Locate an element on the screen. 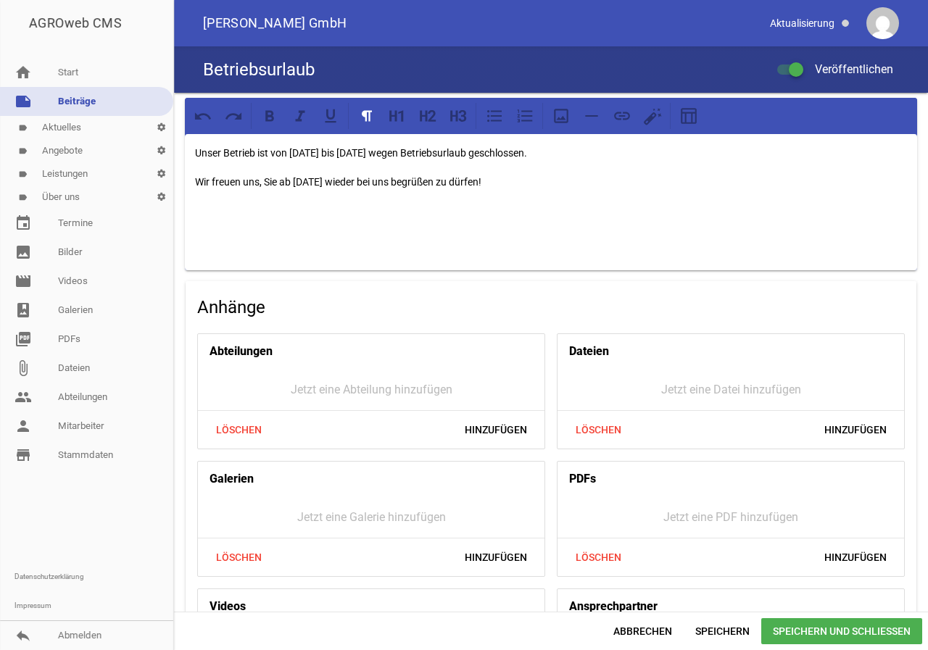  div: Jetzt eine Galerie hinzufügen is located at coordinates (371, 517).